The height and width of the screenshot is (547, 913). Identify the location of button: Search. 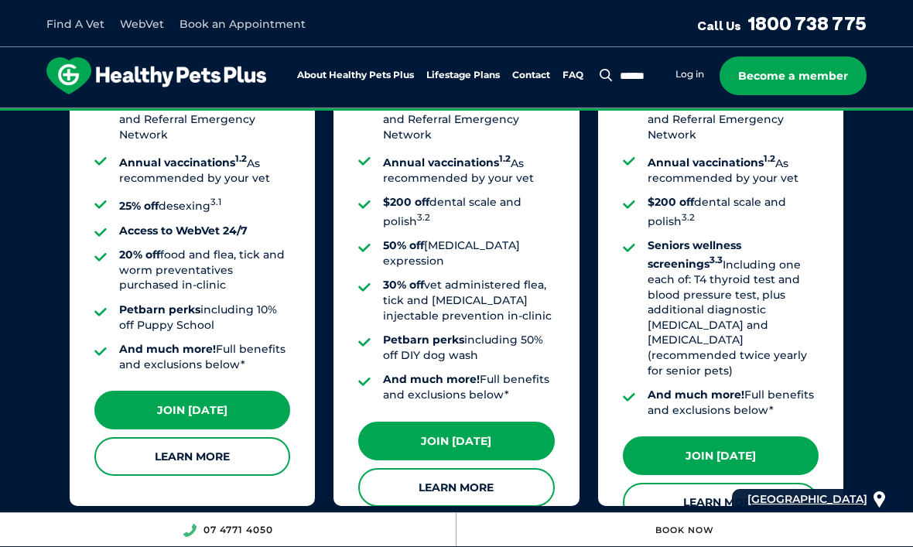
(606, 75).